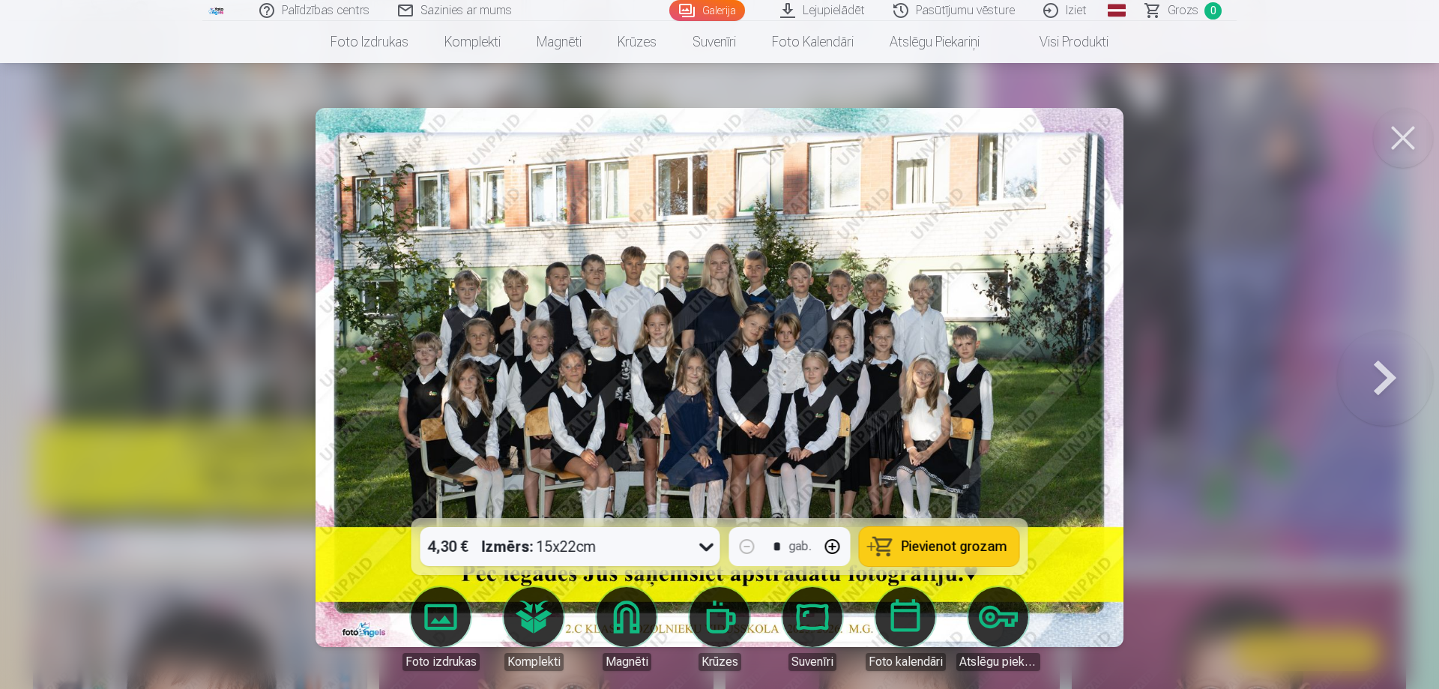 The height and width of the screenshot is (689, 1439). What do you see at coordinates (441, 662) in the screenshot?
I see `div: Foto izdrukas` at bounding box center [441, 662].